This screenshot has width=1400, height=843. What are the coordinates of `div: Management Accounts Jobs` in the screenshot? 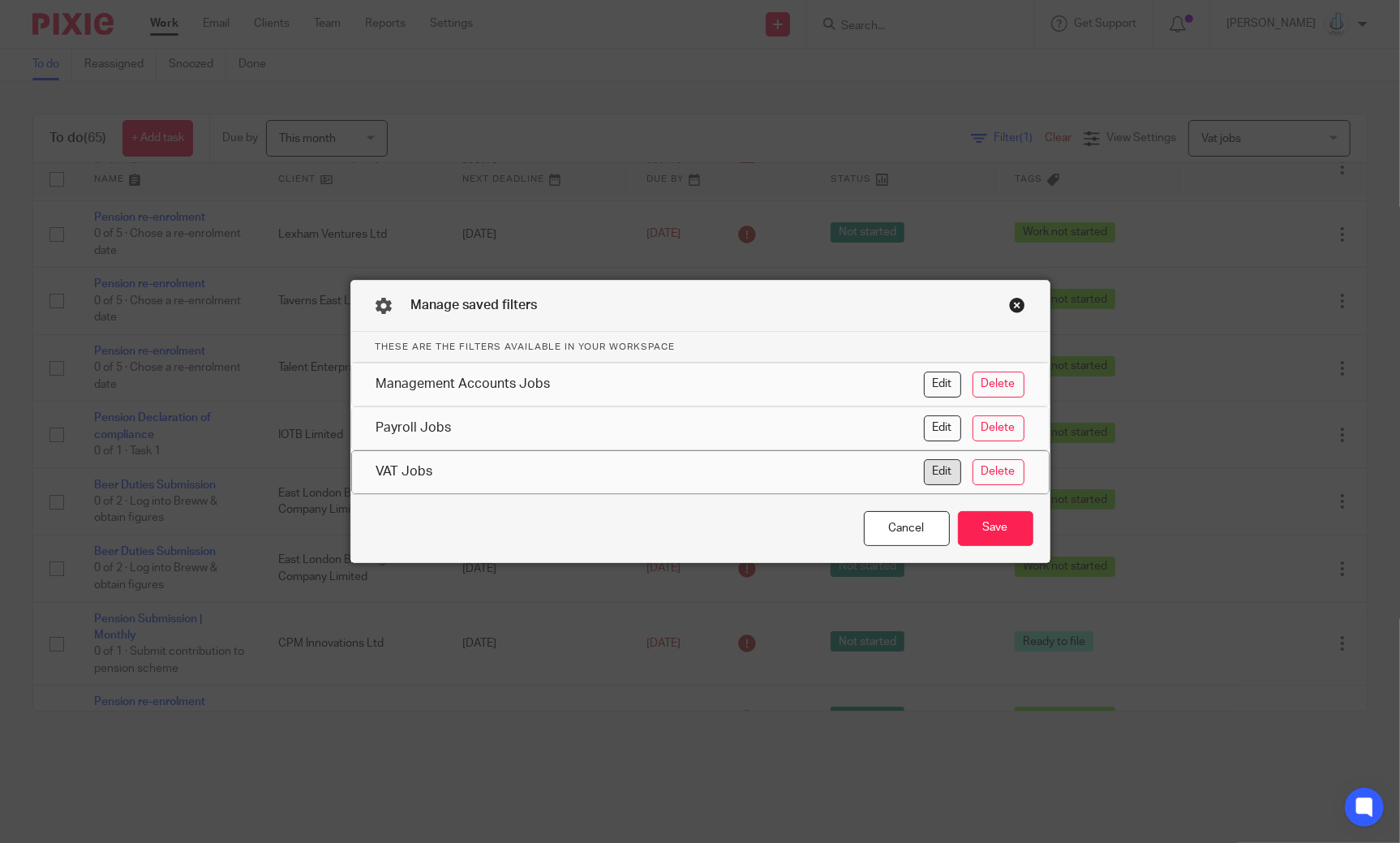 It's located at (649, 384).